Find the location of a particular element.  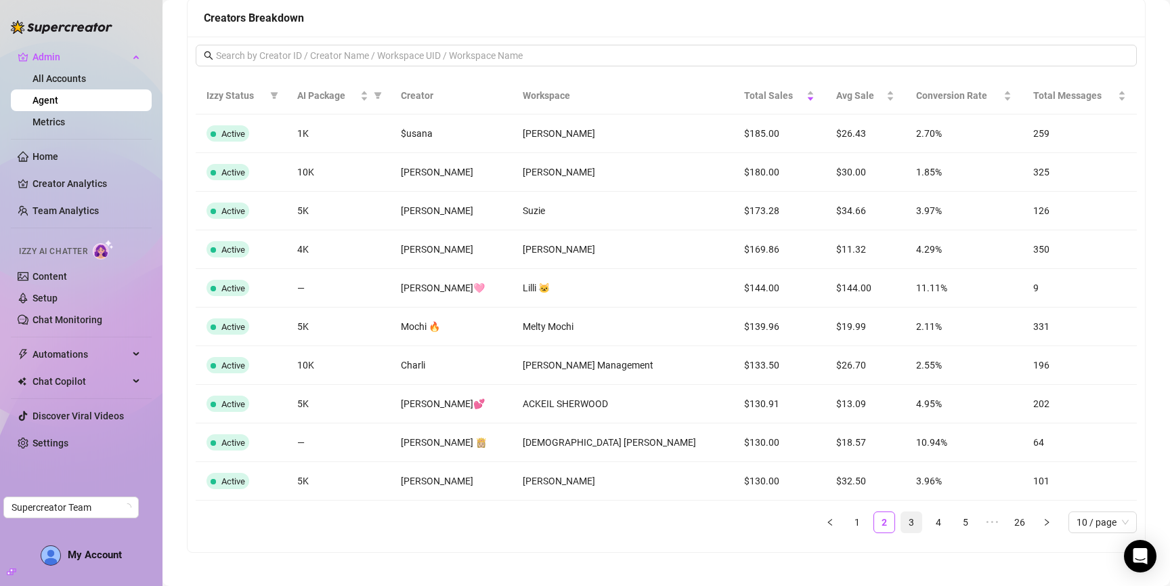

span: My Account is located at coordinates (95, 554).